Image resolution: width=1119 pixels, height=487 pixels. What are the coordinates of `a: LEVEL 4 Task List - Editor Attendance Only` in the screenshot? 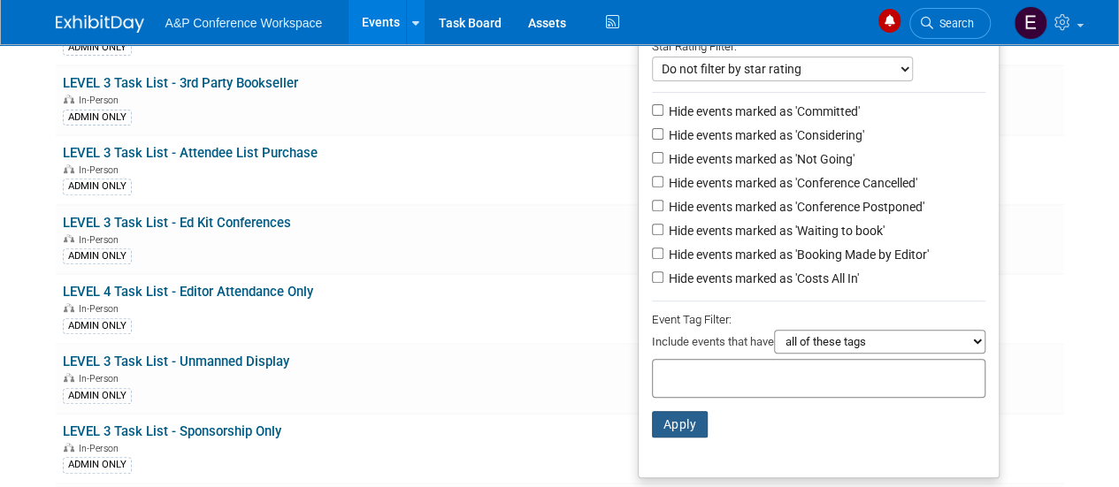 It's located at (187, 292).